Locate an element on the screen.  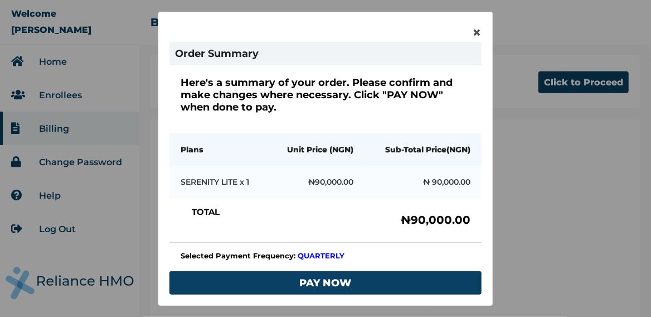
h2: Here's a summary of your order. Please confirm and make changes where necessary. Click "PAY NOW" ... is located at coordinates (325, 95).